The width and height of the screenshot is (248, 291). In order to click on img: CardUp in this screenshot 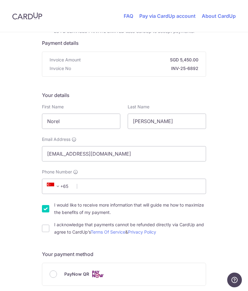, I will do `click(27, 16)`.